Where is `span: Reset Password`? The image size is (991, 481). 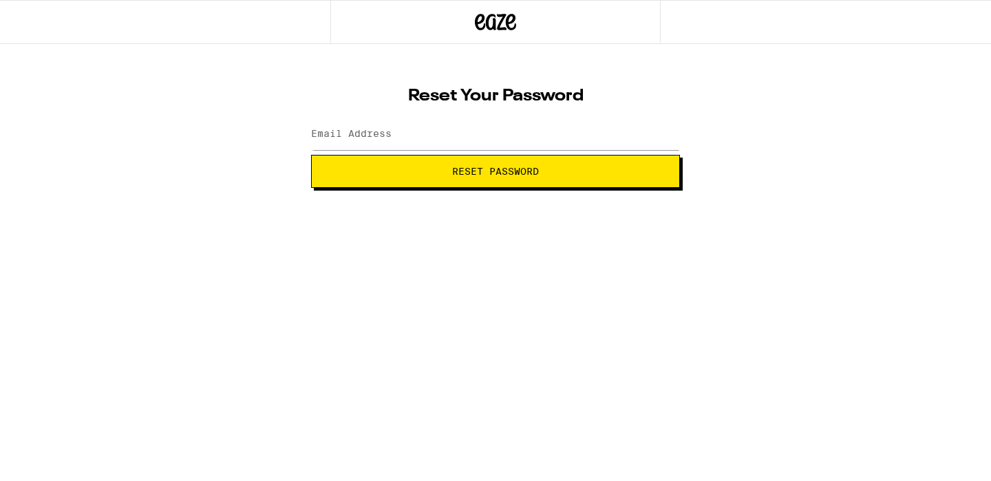 span: Reset Password is located at coordinates (496, 171).